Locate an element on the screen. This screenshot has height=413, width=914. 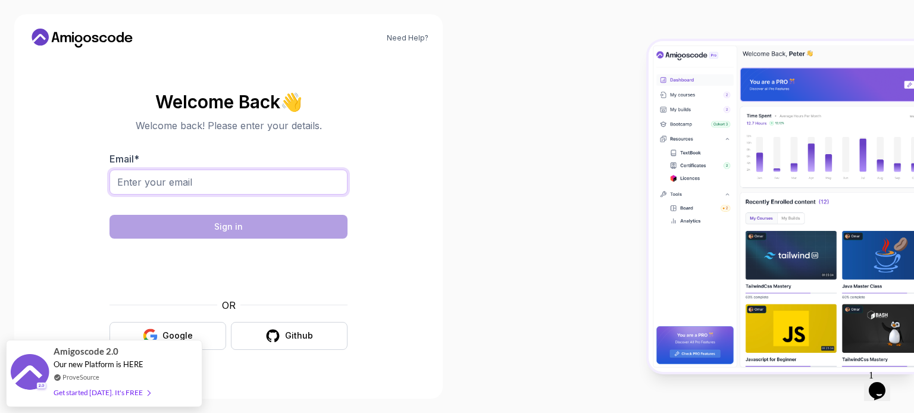
p: Welcome back! Please enter your details. is located at coordinates (228, 126).